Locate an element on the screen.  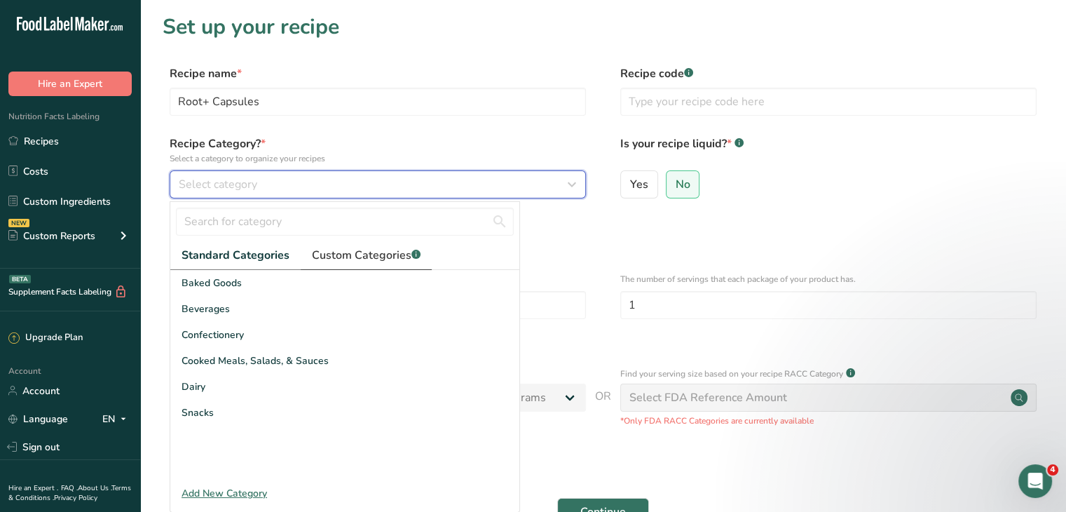
span: No is located at coordinates (683, 184).